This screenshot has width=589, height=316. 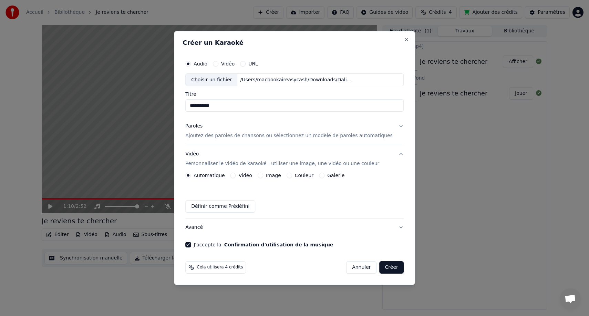 What do you see at coordinates (295, 43) in the screenshot?
I see `h2: Créer un Karaoké` at bounding box center [295, 43].